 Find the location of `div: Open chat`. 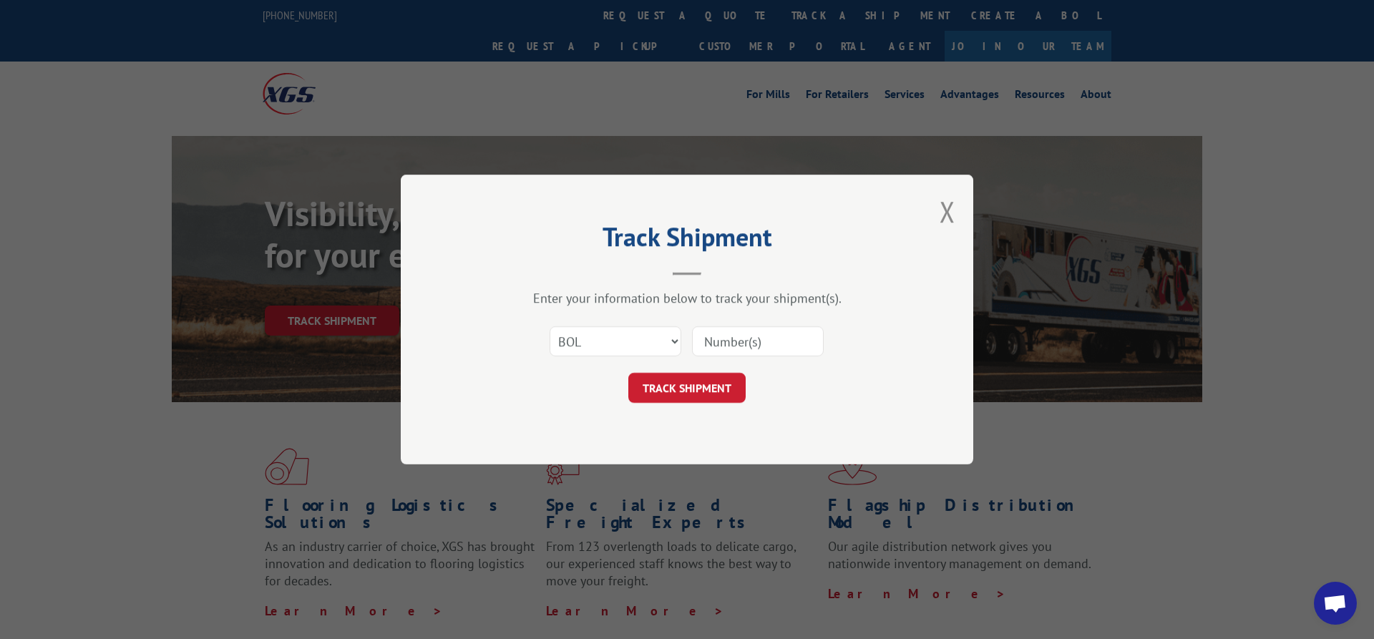

div: Open chat is located at coordinates (1335, 603).